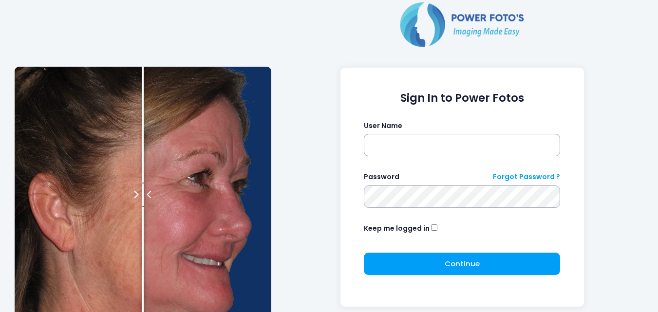 The width and height of the screenshot is (658, 312). What do you see at coordinates (526, 177) in the screenshot?
I see `a: Forgot Password ?` at bounding box center [526, 177].